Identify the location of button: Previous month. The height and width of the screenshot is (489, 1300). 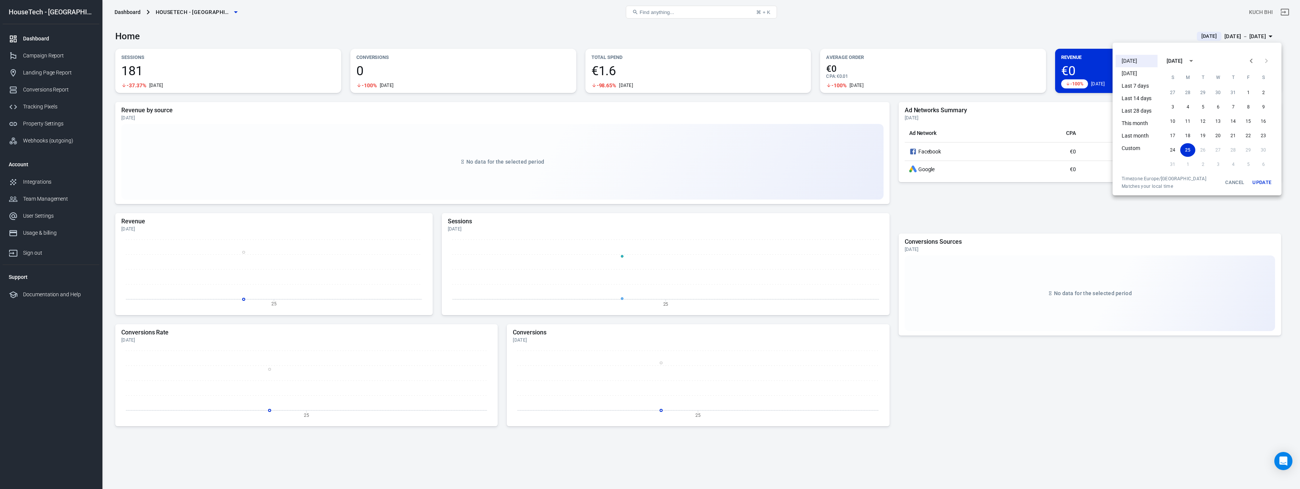
(1251, 61).